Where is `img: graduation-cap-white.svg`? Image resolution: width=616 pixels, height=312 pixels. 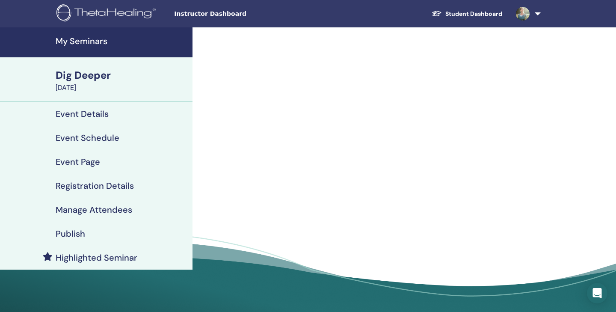 img: graduation-cap-white.svg is located at coordinates (437, 13).